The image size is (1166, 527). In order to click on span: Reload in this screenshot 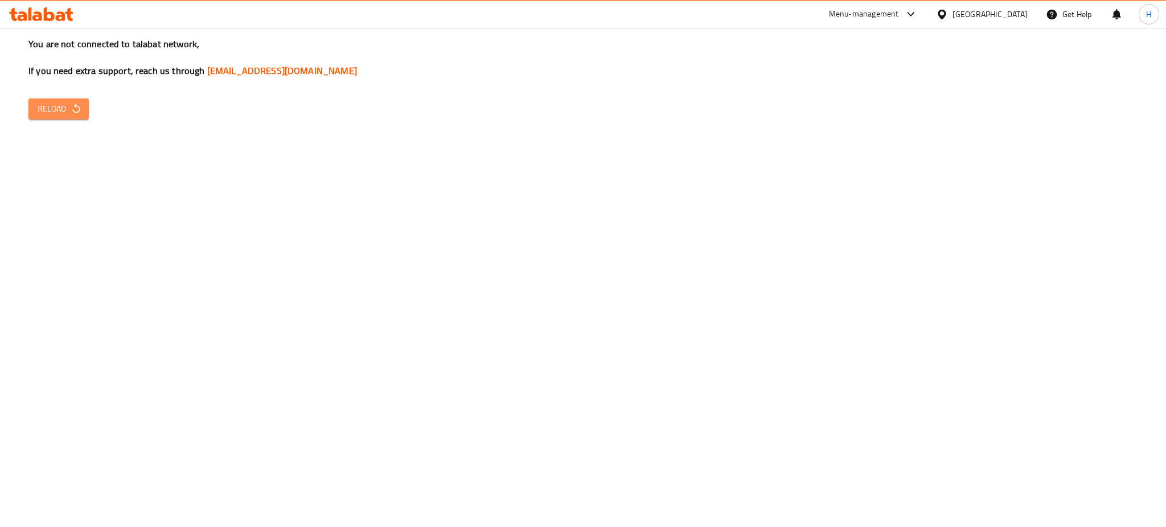, I will do `click(59, 109)`.